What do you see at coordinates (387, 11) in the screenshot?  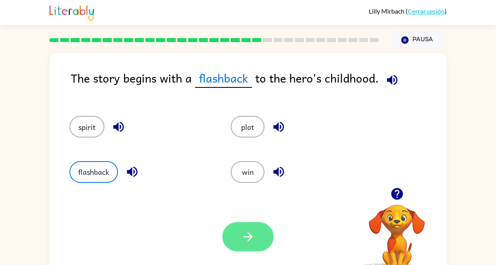 I see `span: Lilly Mirbach` at bounding box center [387, 11].